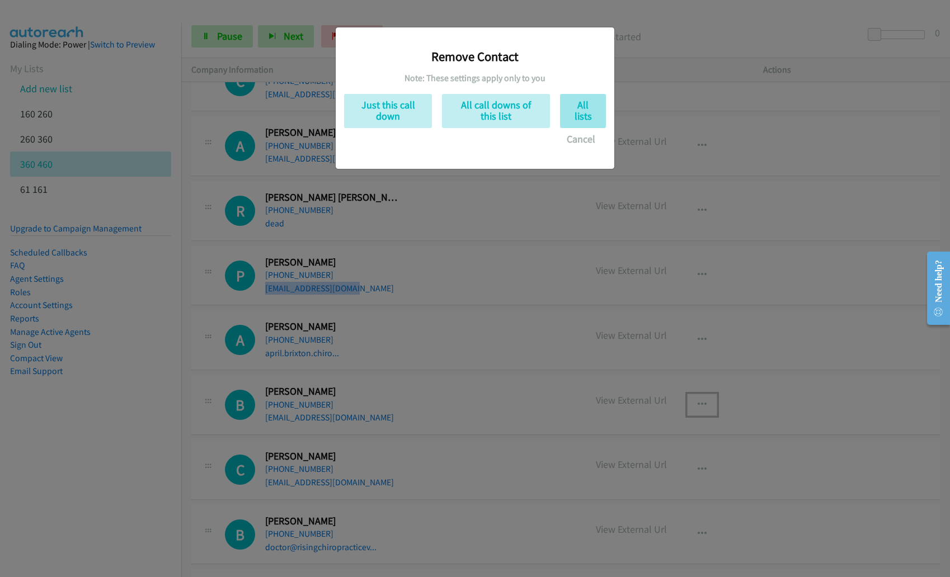  What do you see at coordinates (583, 111) in the screenshot?
I see `button: All lists` at bounding box center [583, 111].